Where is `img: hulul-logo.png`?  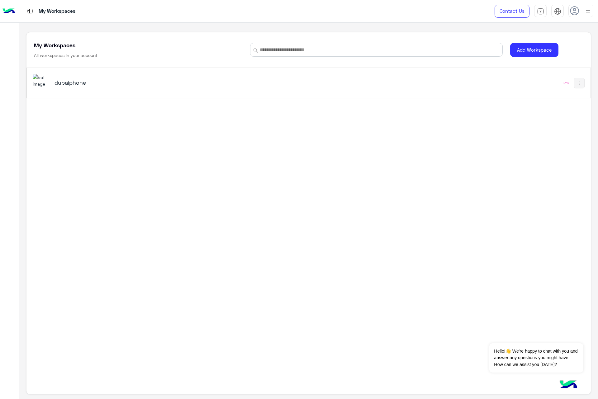 img: hulul-logo.png is located at coordinates (569, 385).